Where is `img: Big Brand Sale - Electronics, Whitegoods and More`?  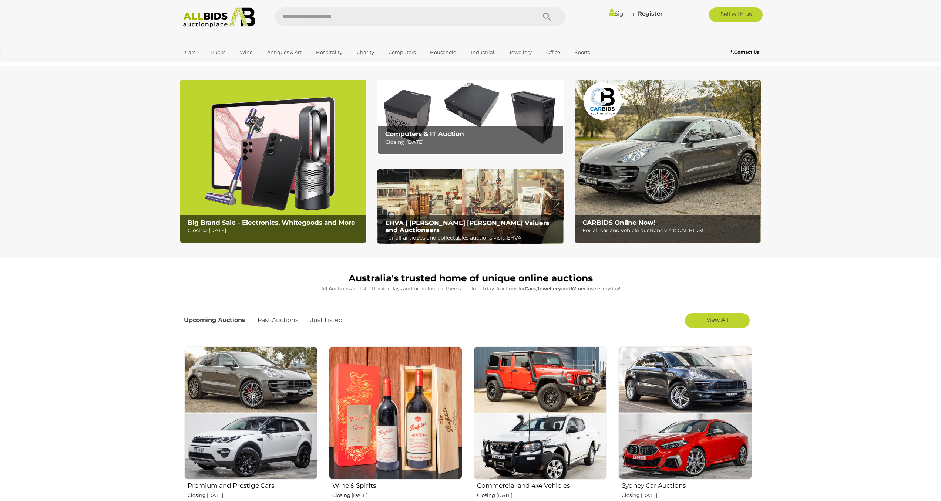 img: Big Brand Sale - Electronics, Whitegoods and More is located at coordinates (273, 161).